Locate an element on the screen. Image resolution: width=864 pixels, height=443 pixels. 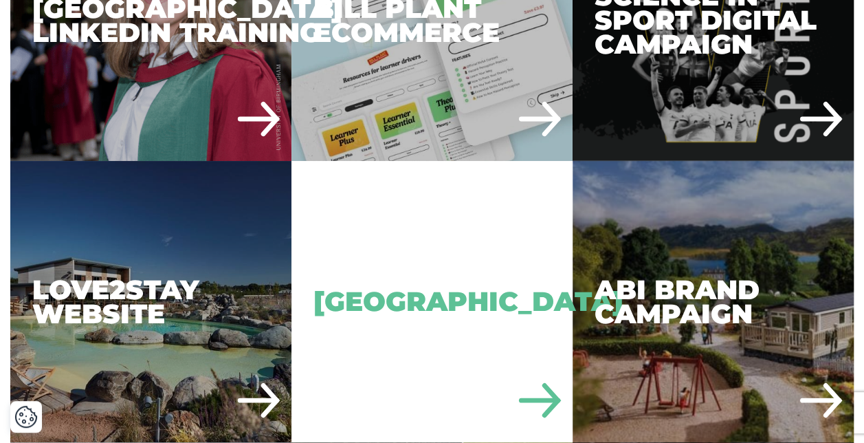
button: Cookie Settings is located at coordinates (26, 417).